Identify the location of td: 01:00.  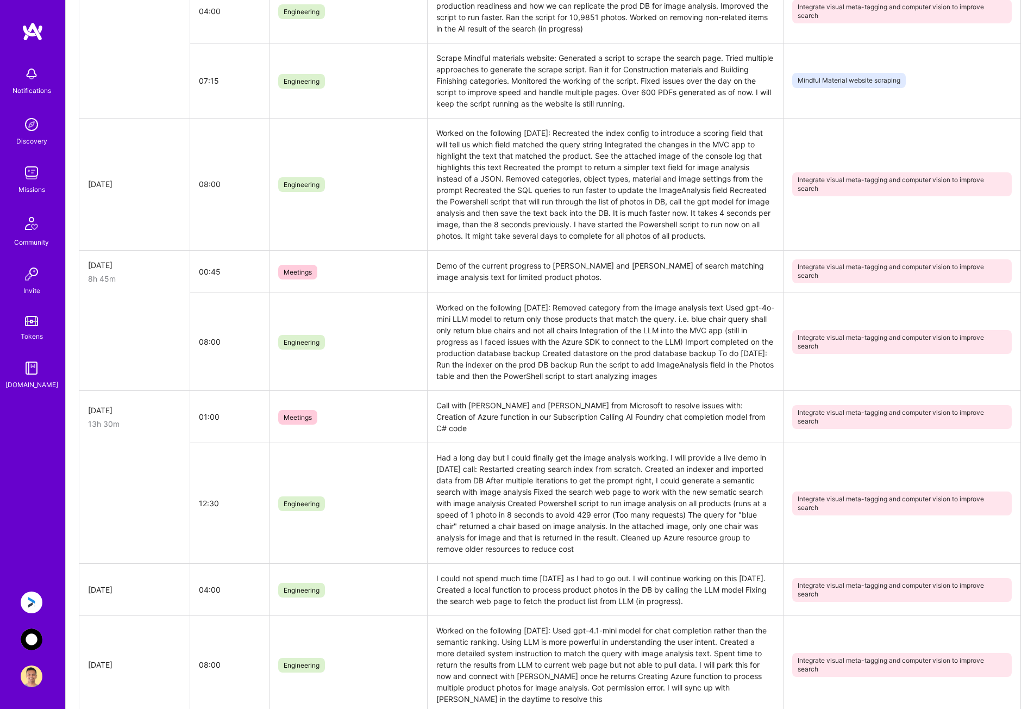
(229, 417).